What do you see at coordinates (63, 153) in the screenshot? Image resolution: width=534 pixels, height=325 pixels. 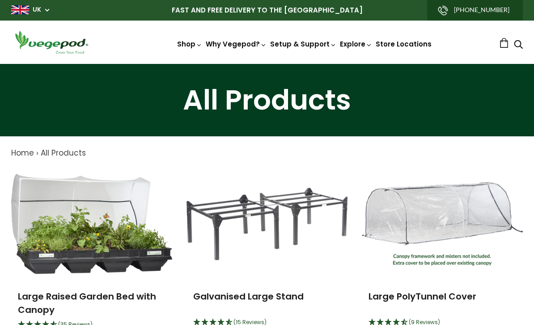 I see `span: All Products` at bounding box center [63, 153].